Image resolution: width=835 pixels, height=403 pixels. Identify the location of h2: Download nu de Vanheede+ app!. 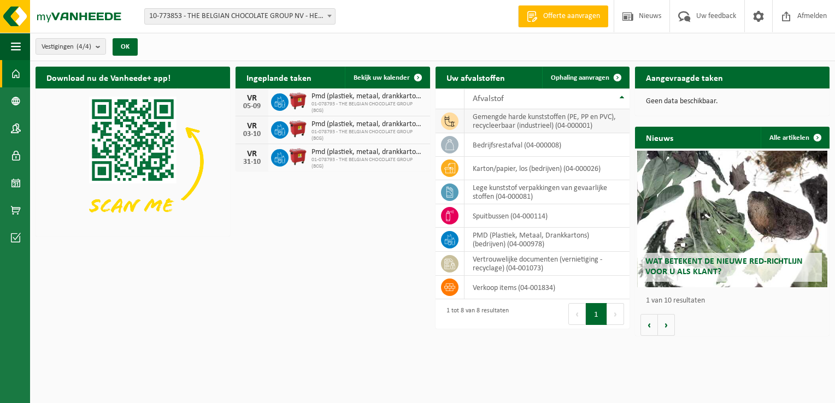
(108, 77).